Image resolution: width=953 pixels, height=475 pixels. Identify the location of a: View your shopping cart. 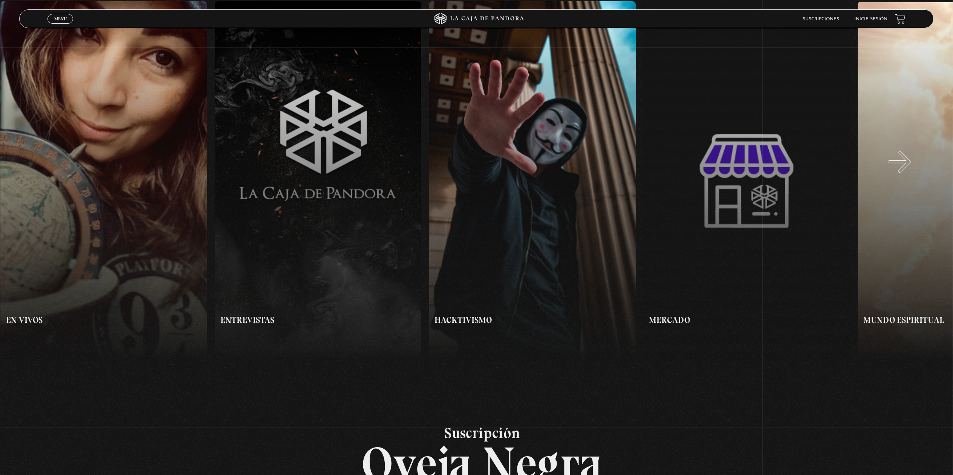
(900, 19).